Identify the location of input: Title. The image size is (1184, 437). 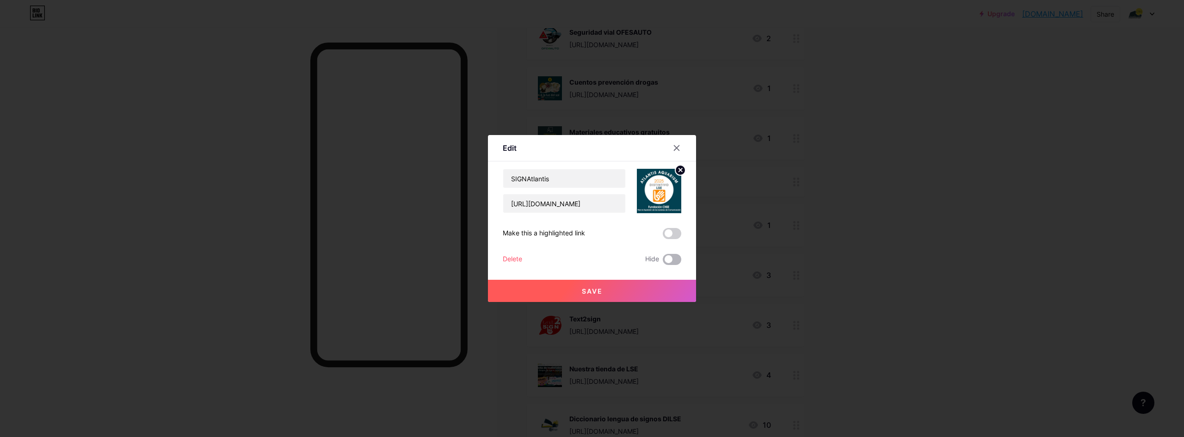
(564, 178).